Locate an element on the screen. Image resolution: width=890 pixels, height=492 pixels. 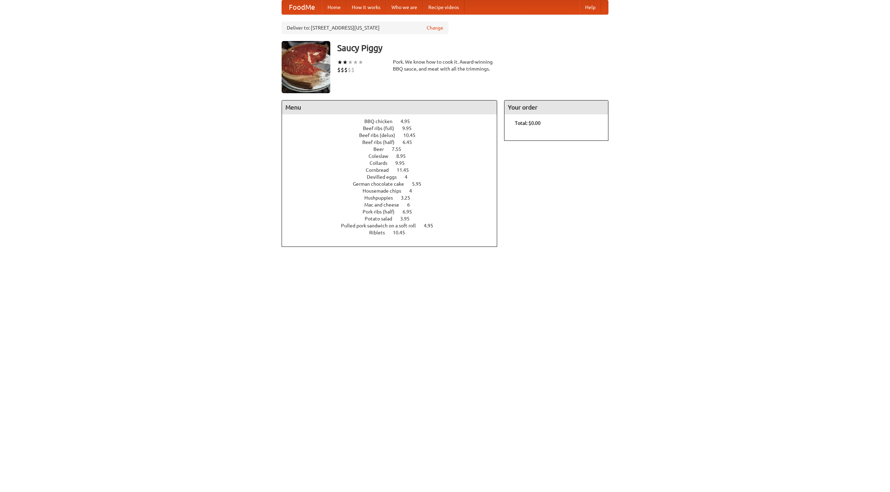
a: Beef ribs (delux) 10.45 is located at coordinates (393, 135).